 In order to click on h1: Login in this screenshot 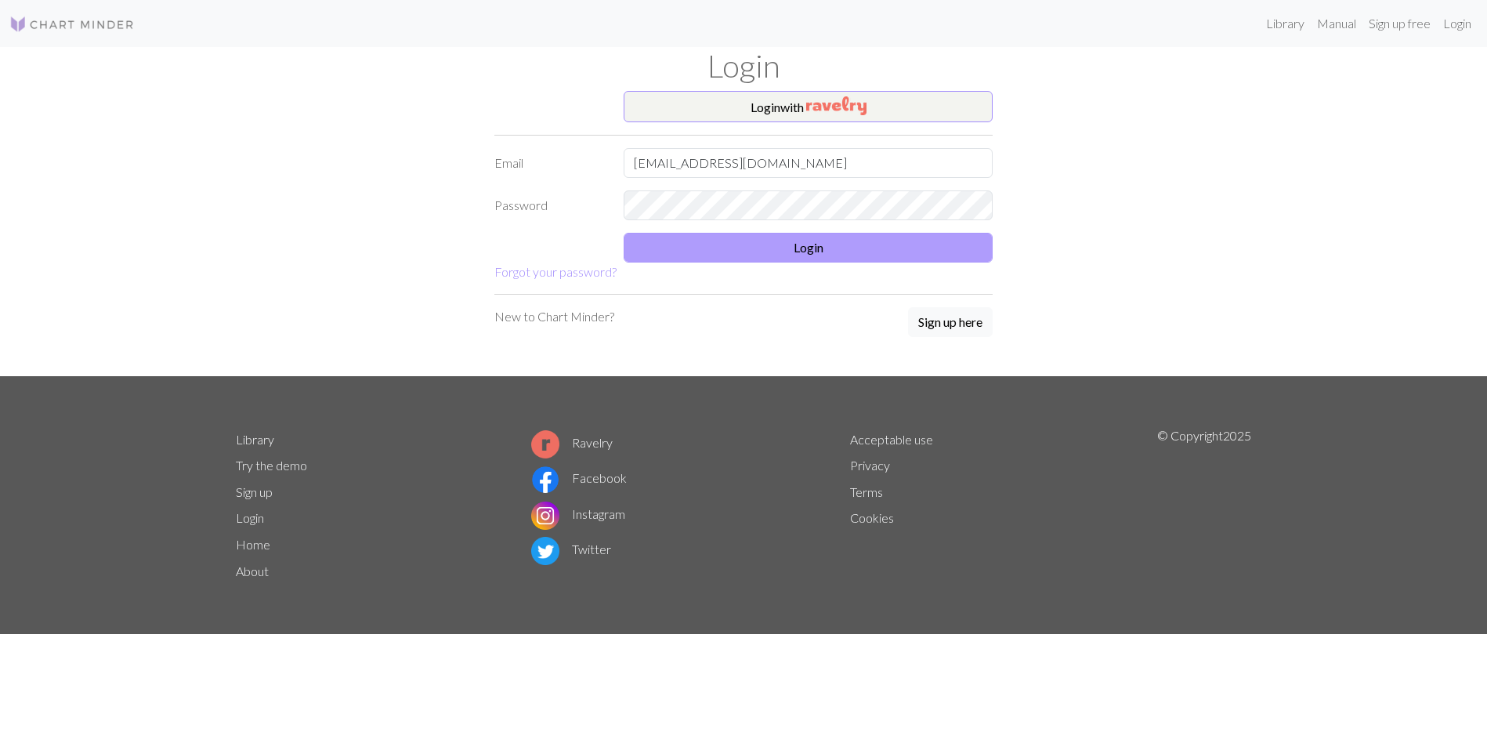, I will do `click(744, 66)`.